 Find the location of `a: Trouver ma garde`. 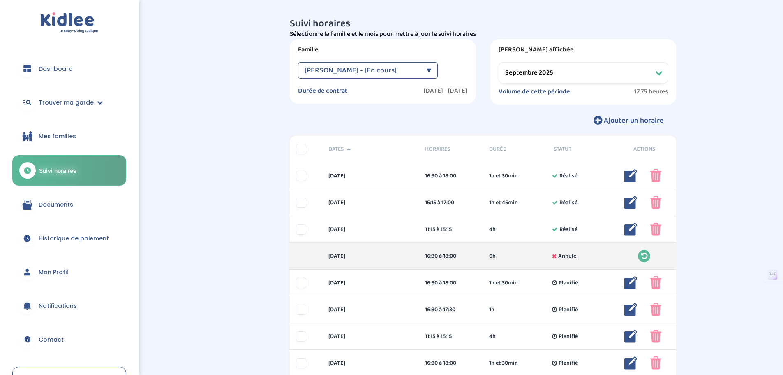

a: Trouver ma garde is located at coordinates (69, 102).